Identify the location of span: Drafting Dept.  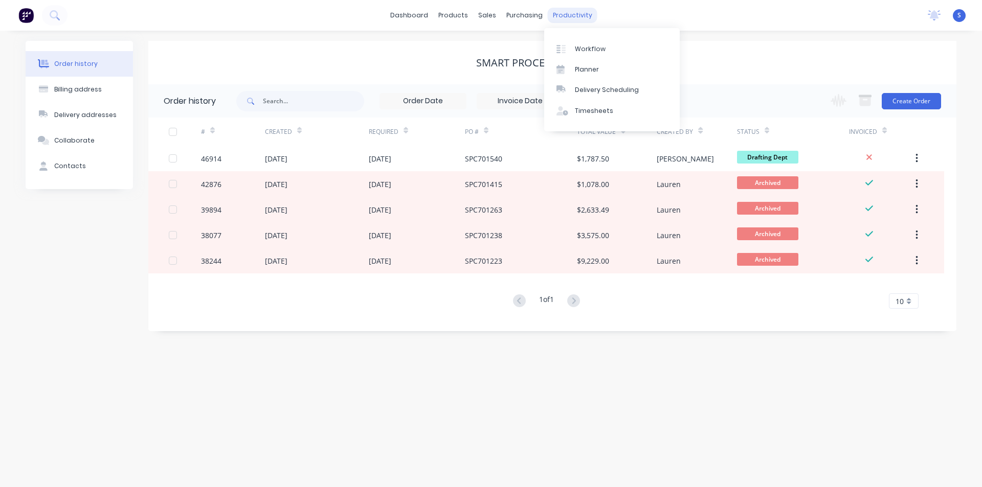
(768, 157).